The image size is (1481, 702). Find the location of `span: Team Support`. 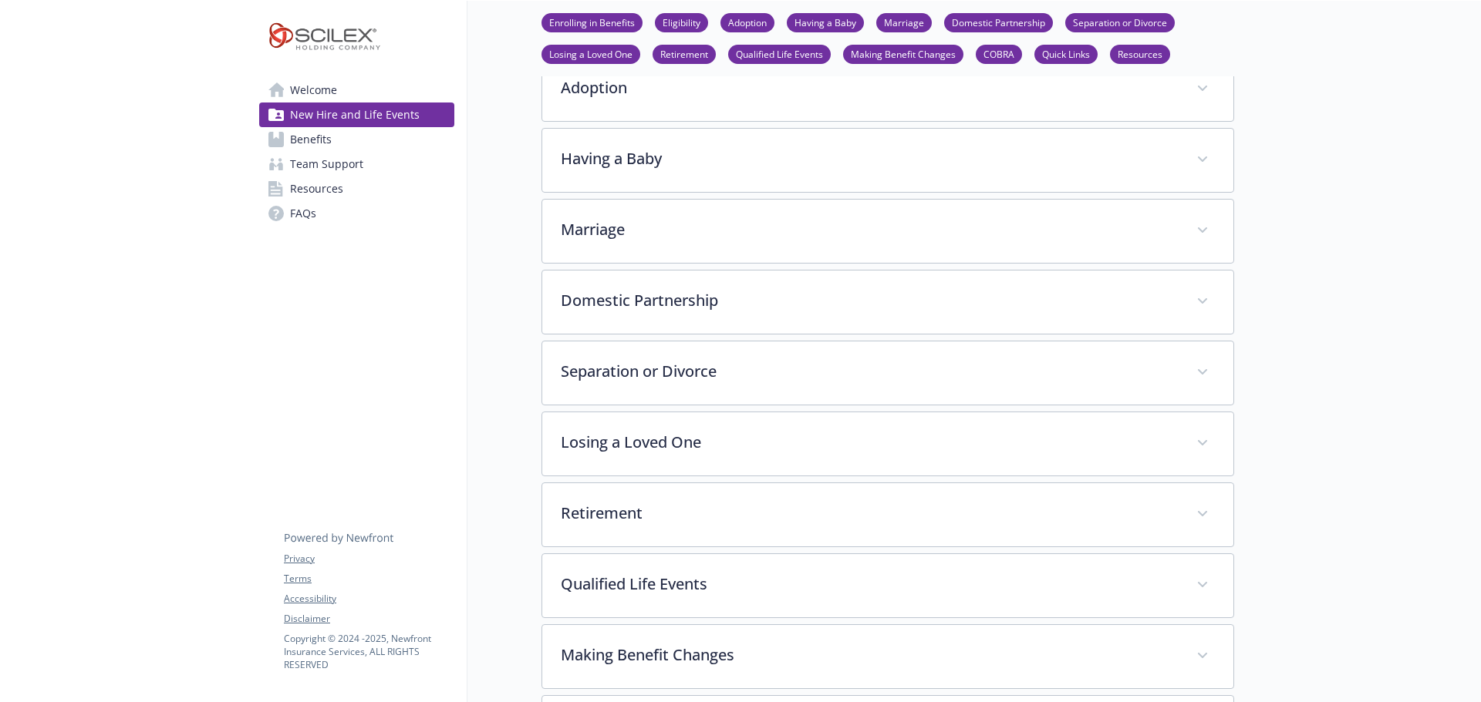

span: Team Support is located at coordinates (326, 164).